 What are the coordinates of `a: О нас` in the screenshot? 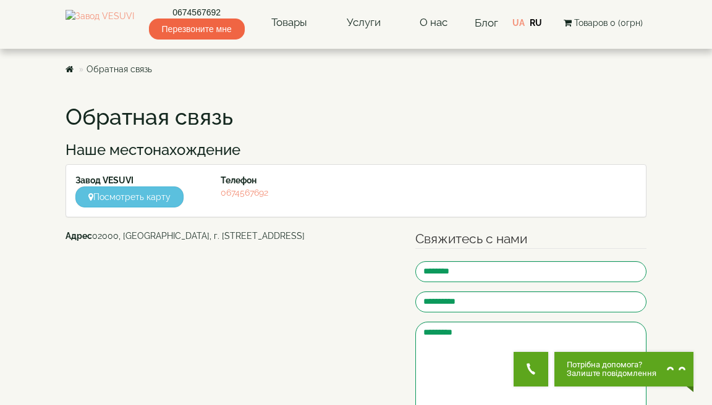 It's located at (433, 23).